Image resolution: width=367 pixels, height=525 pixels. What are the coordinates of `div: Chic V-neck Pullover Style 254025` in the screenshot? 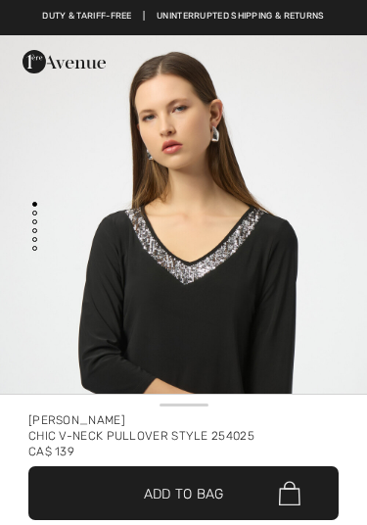 It's located at (183, 436).